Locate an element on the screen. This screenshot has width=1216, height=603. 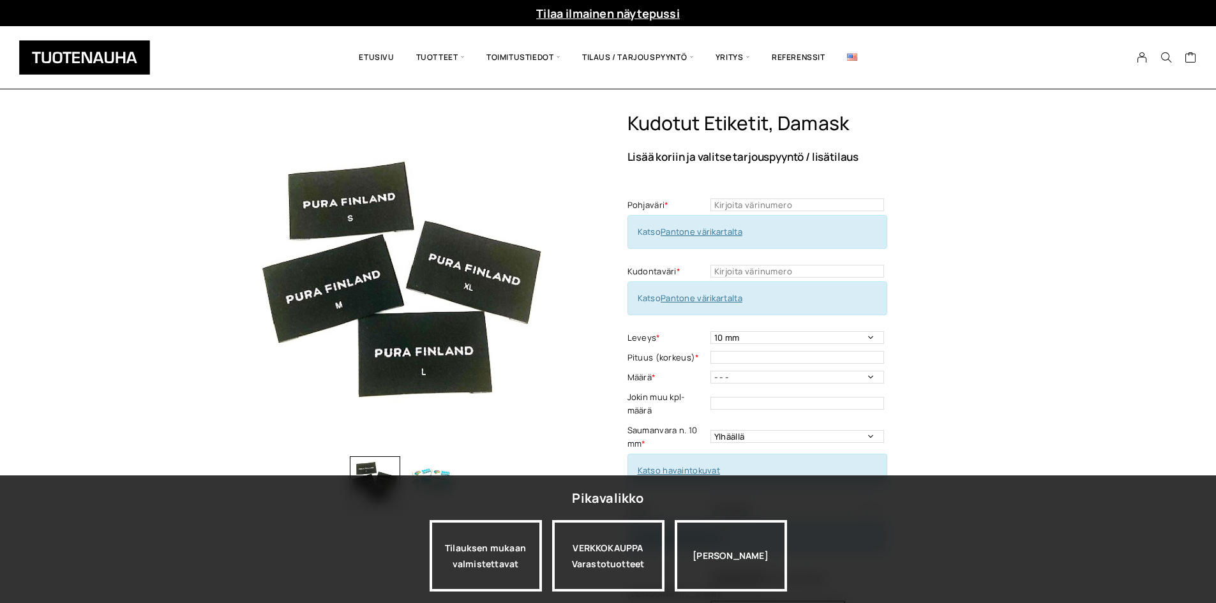
label: Määrä is located at coordinates (667, 377).